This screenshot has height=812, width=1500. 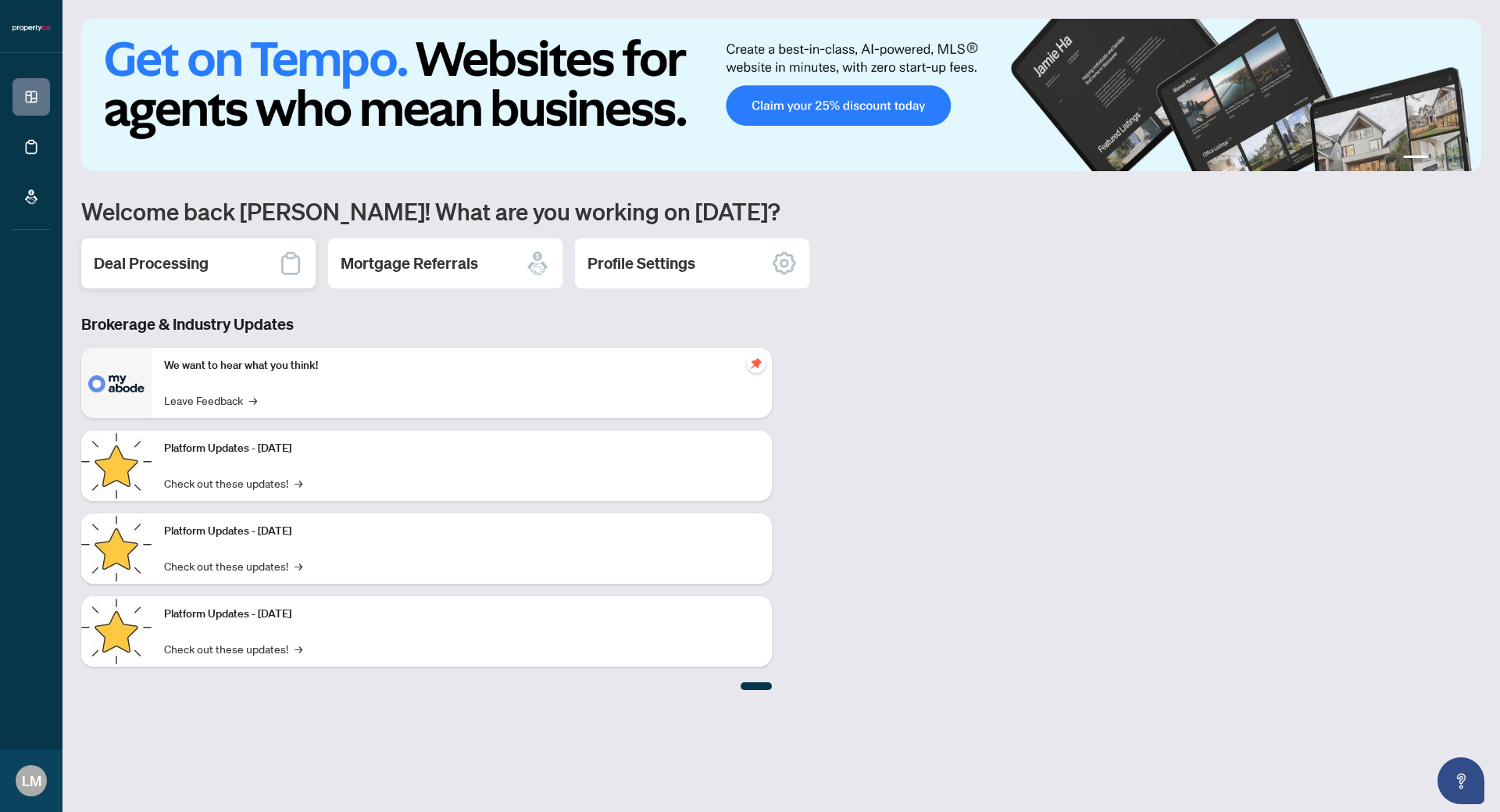 I want to click on span: pushpin, so click(x=756, y=363).